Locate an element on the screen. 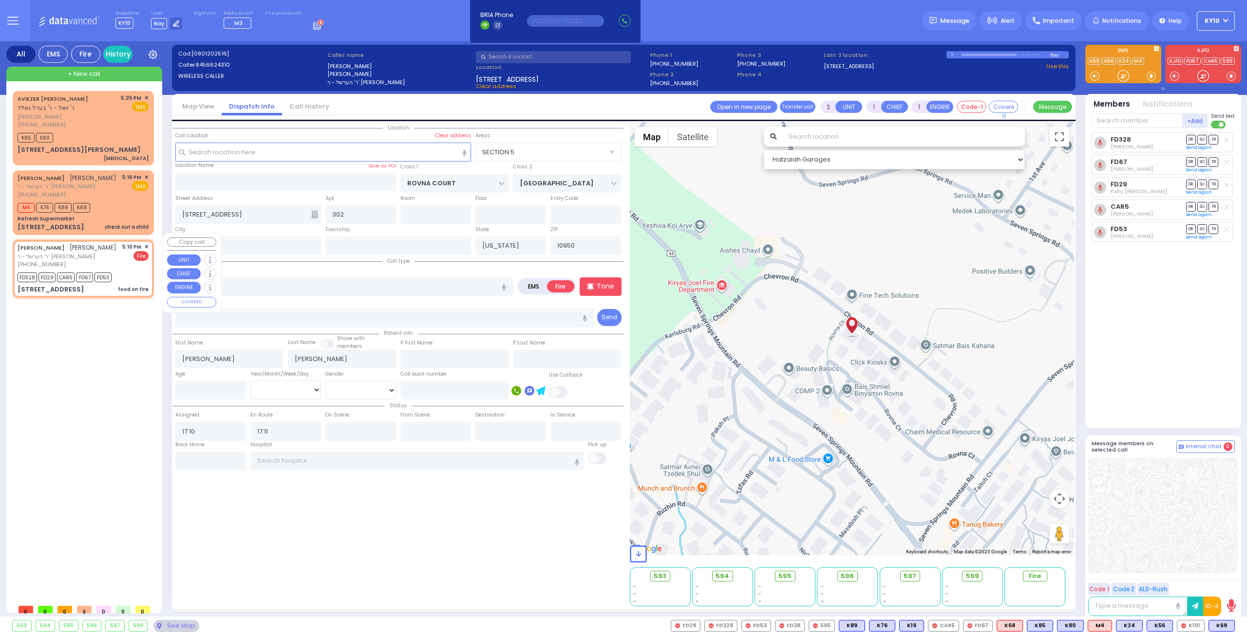 The width and height of the screenshot is (1247, 635). span: K89 is located at coordinates (63, 208).